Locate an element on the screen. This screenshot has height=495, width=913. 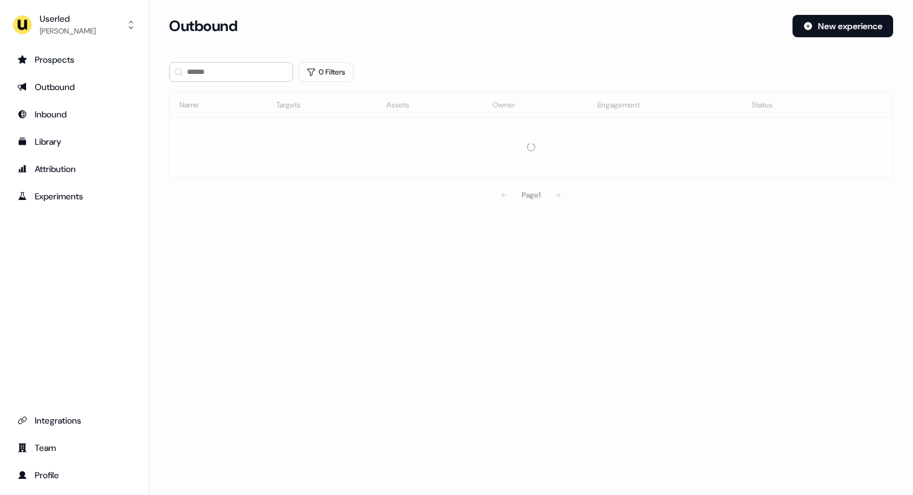
h3: Outbound is located at coordinates (203, 26).